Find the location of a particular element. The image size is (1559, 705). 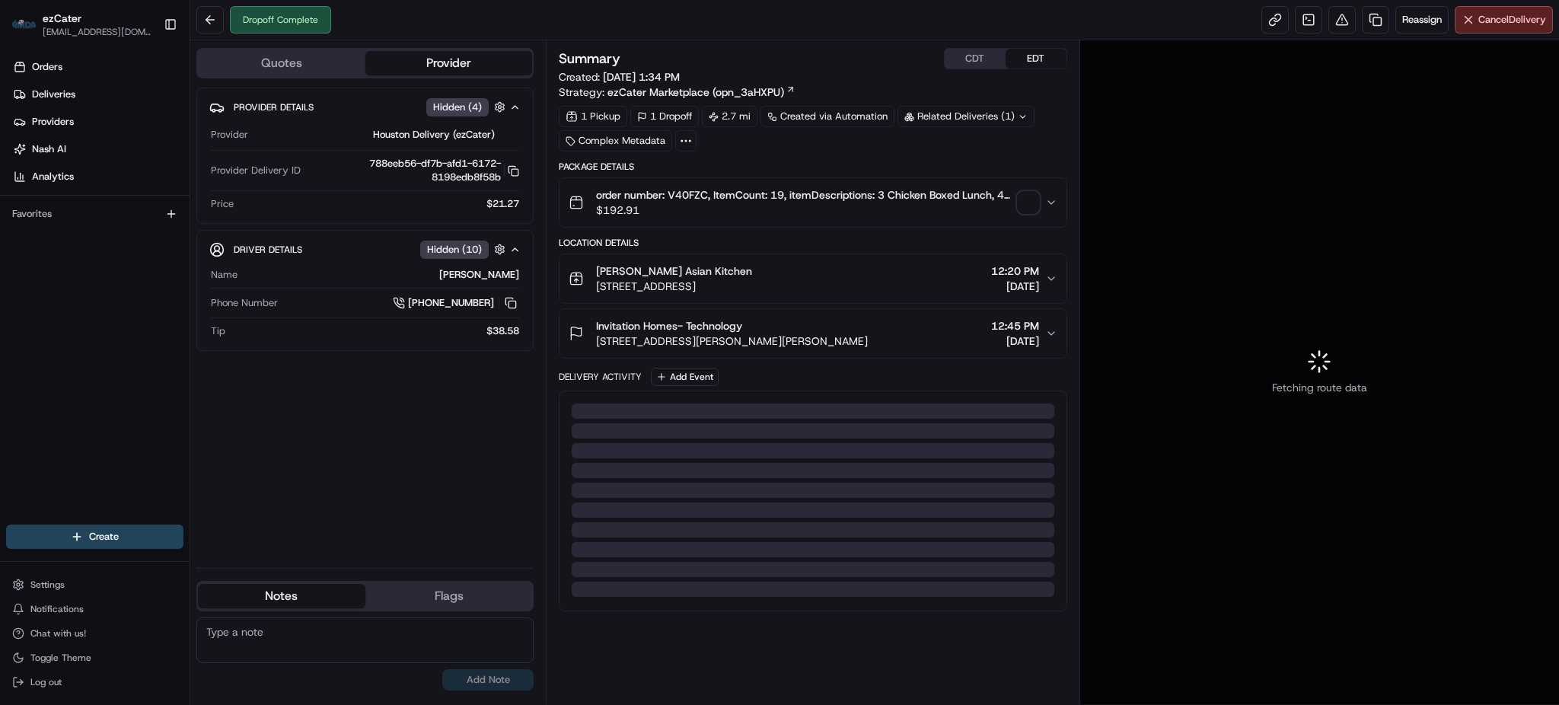

span: Reassign is located at coordinates (1422, 20).